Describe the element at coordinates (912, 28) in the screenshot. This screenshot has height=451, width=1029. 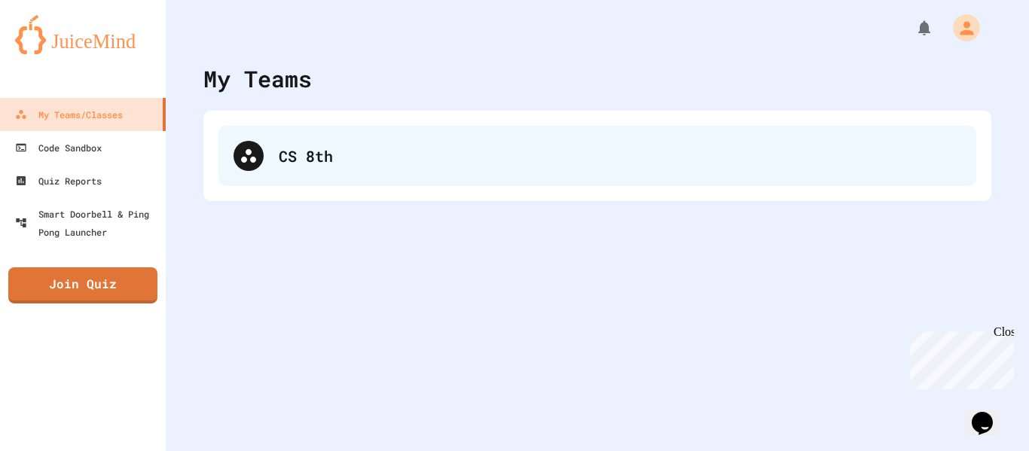
I see `div: My Notifications` at that location.